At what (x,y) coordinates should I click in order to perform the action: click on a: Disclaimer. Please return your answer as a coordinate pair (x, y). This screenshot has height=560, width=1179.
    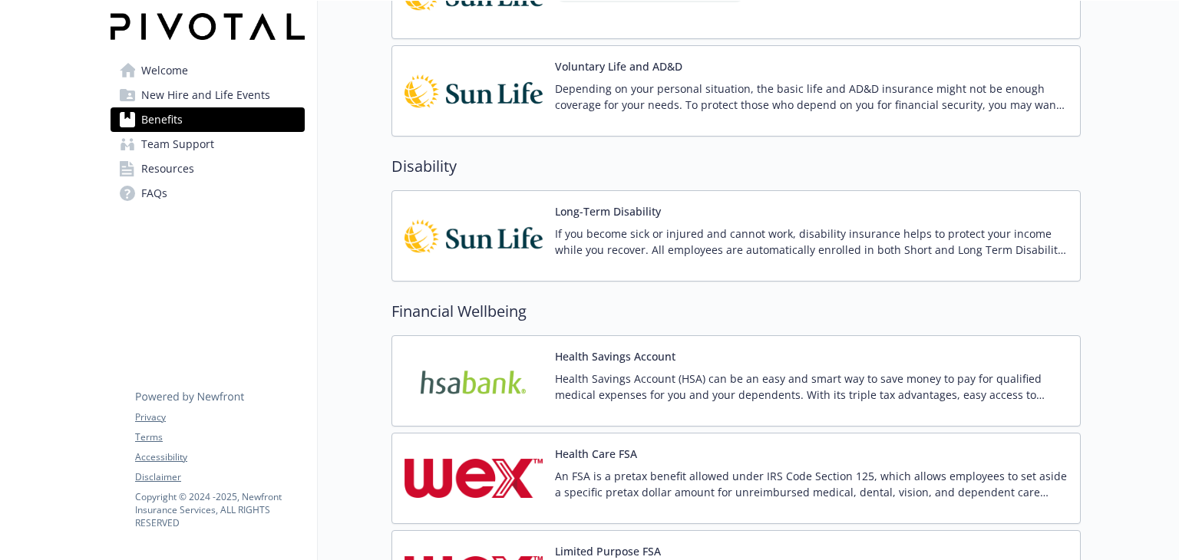
    Looking at the image, I should click on (219, 477).